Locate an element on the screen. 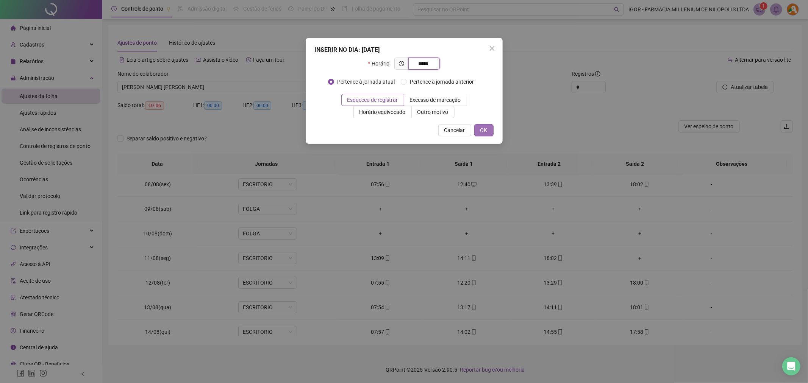 The image size is (808, 383). span: Excesso de marcação is located at coordinates (435, 100).